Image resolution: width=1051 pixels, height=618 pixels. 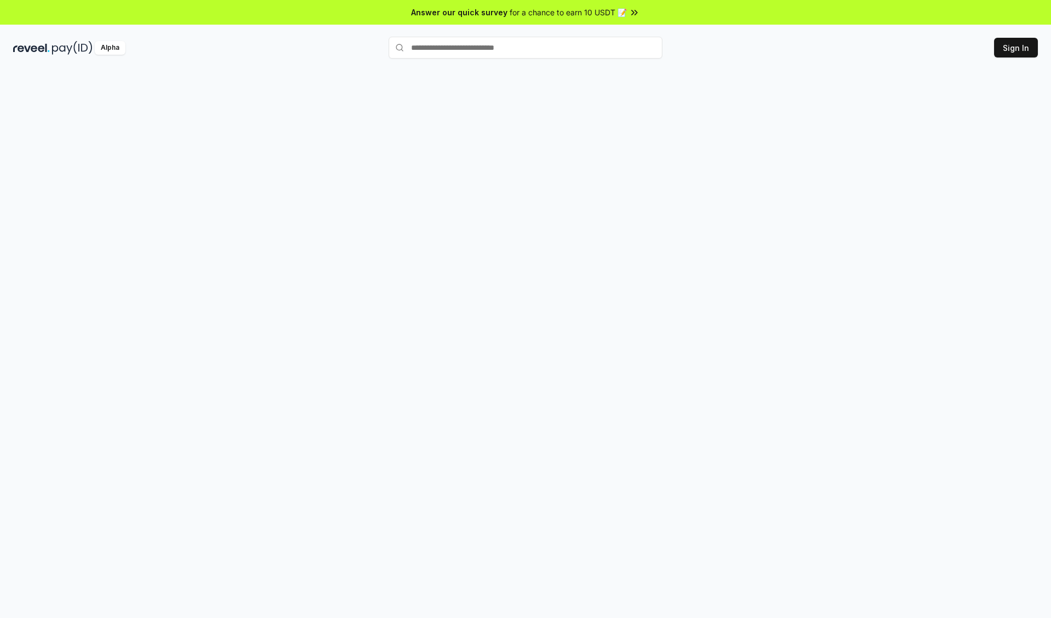 What do you see at coordinates (1016, 48) in the screenshot?
I see `button: Sign In` at bounding box center [1016, 48].